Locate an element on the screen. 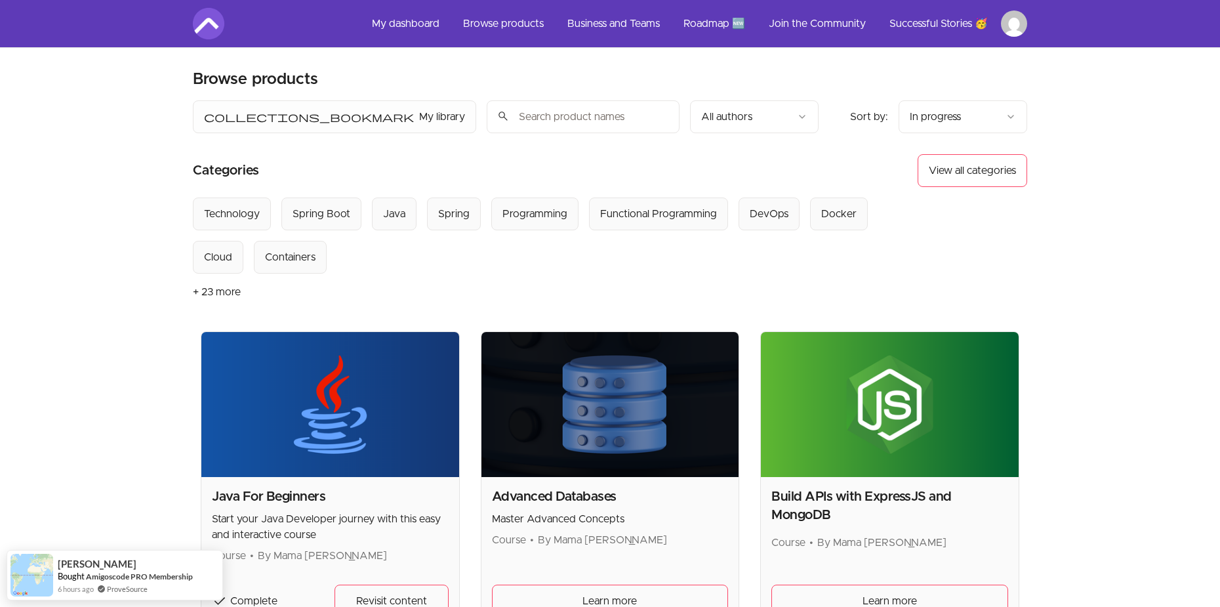  img: Product image for Java For Beginners is located at coordinates (330, 404).